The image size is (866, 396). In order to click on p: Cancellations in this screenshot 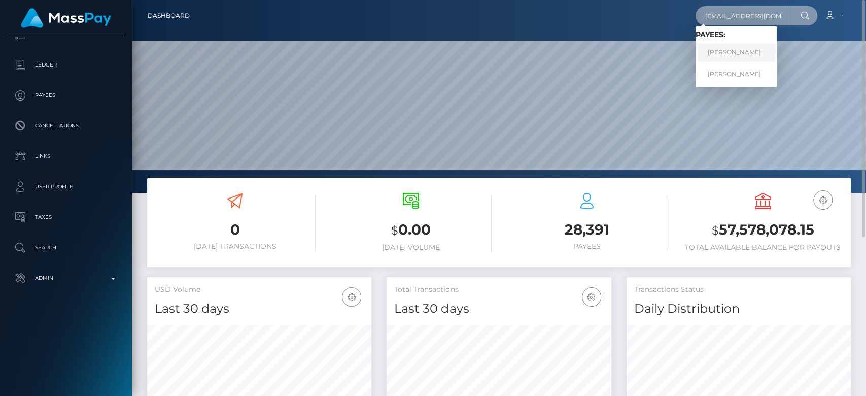, I will do `click(66, 126)`.